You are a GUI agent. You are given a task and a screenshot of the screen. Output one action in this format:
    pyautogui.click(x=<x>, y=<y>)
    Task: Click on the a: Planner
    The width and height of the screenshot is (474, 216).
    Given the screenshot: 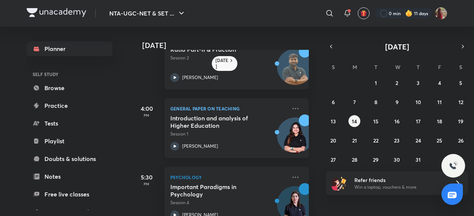 What is the action you would take?
    pyautogui.click(x=70, y=49)
    